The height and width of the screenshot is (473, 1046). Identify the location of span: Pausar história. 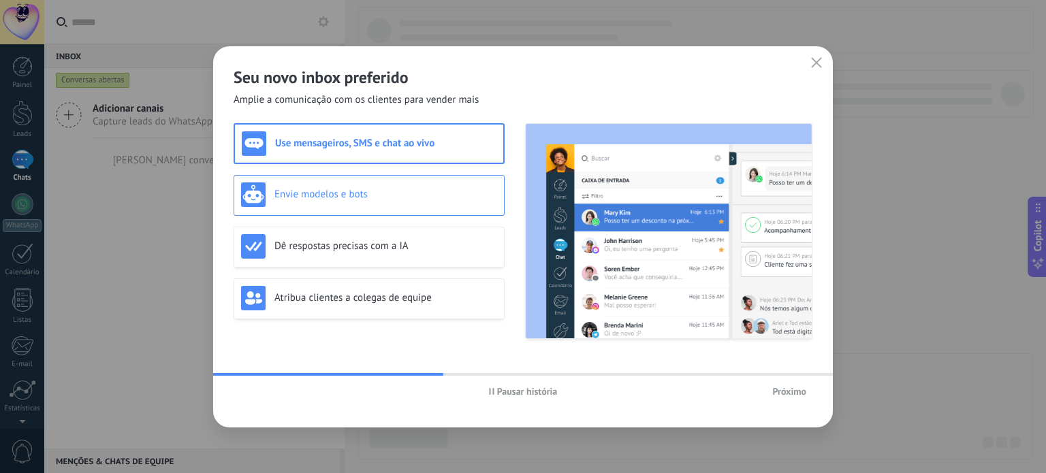
(527, 392).